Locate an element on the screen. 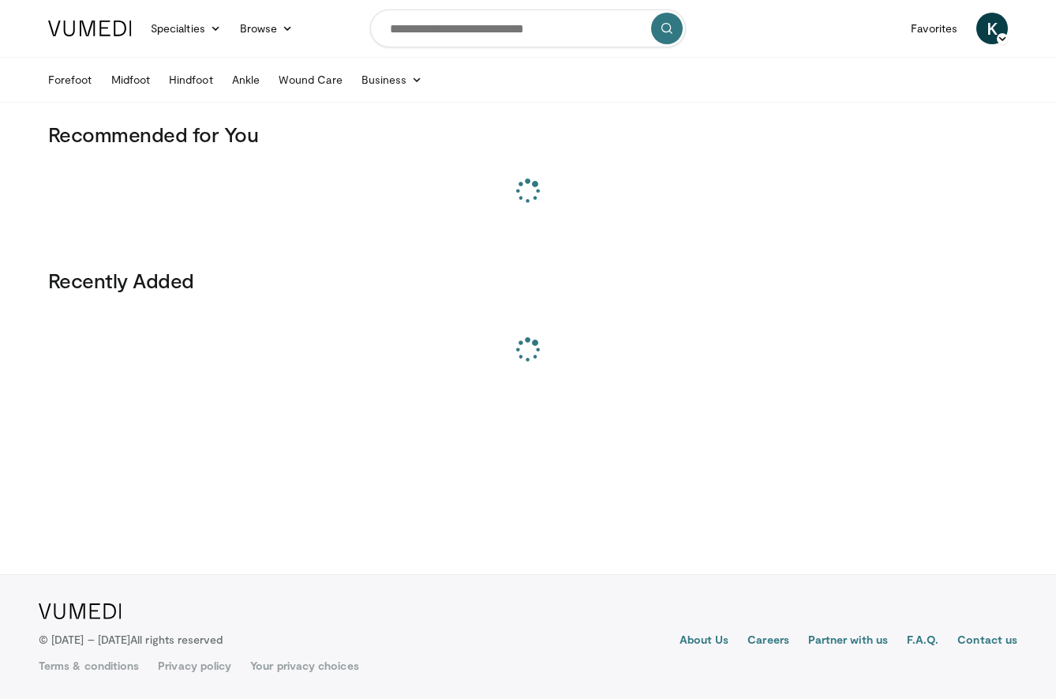 This screenshot has width=1056, height=699. a: Business is located at coordinates (392, 80).